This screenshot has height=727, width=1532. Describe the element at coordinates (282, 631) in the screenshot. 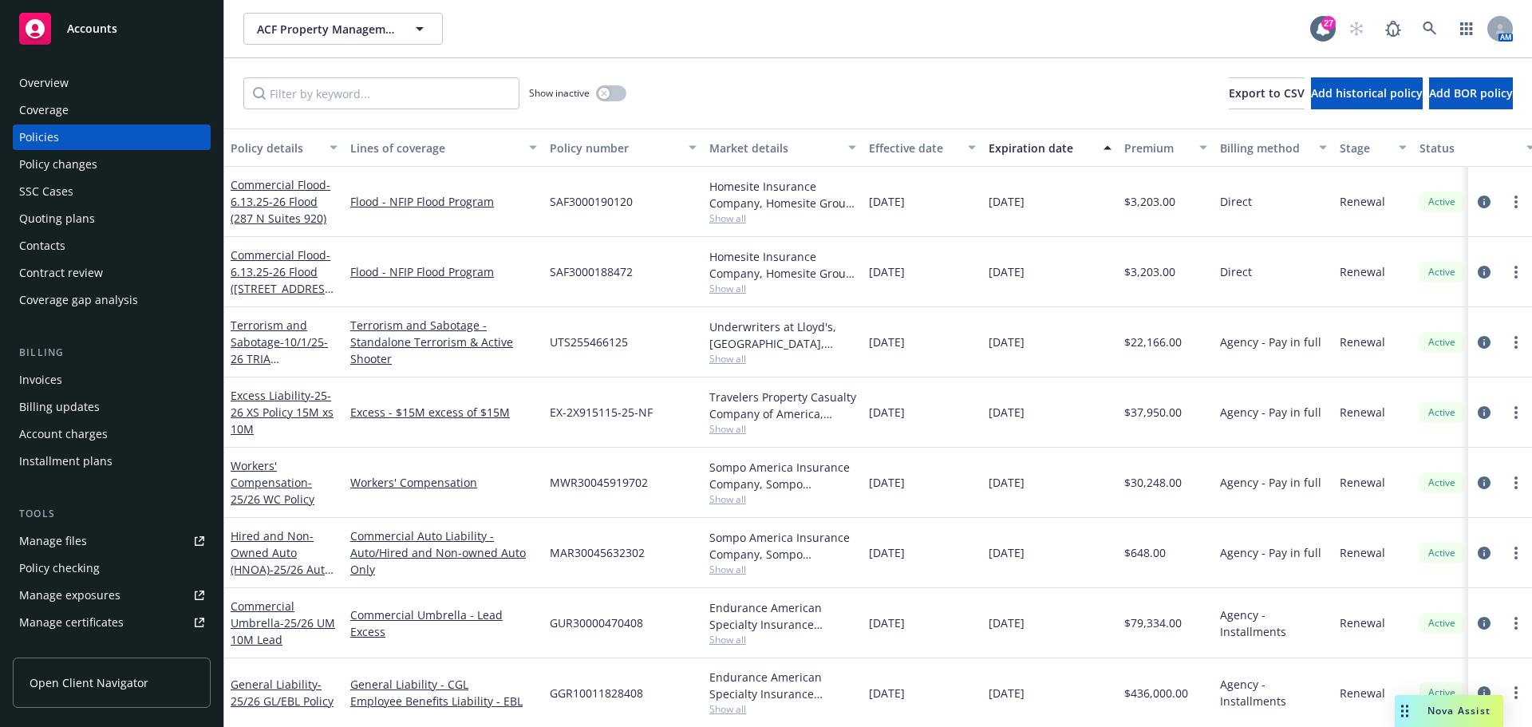

I see `span: - 25/26 UM 10M Lead` at that location.